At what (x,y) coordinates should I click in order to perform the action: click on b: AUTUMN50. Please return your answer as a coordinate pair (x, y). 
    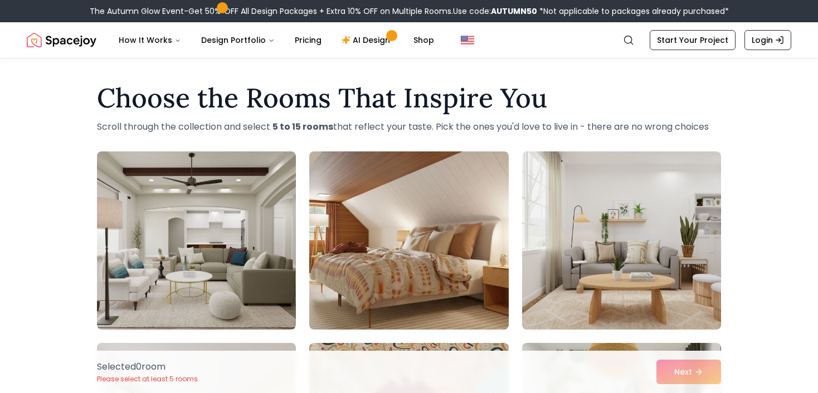
    Looking at the image, I should click on (514, 11).